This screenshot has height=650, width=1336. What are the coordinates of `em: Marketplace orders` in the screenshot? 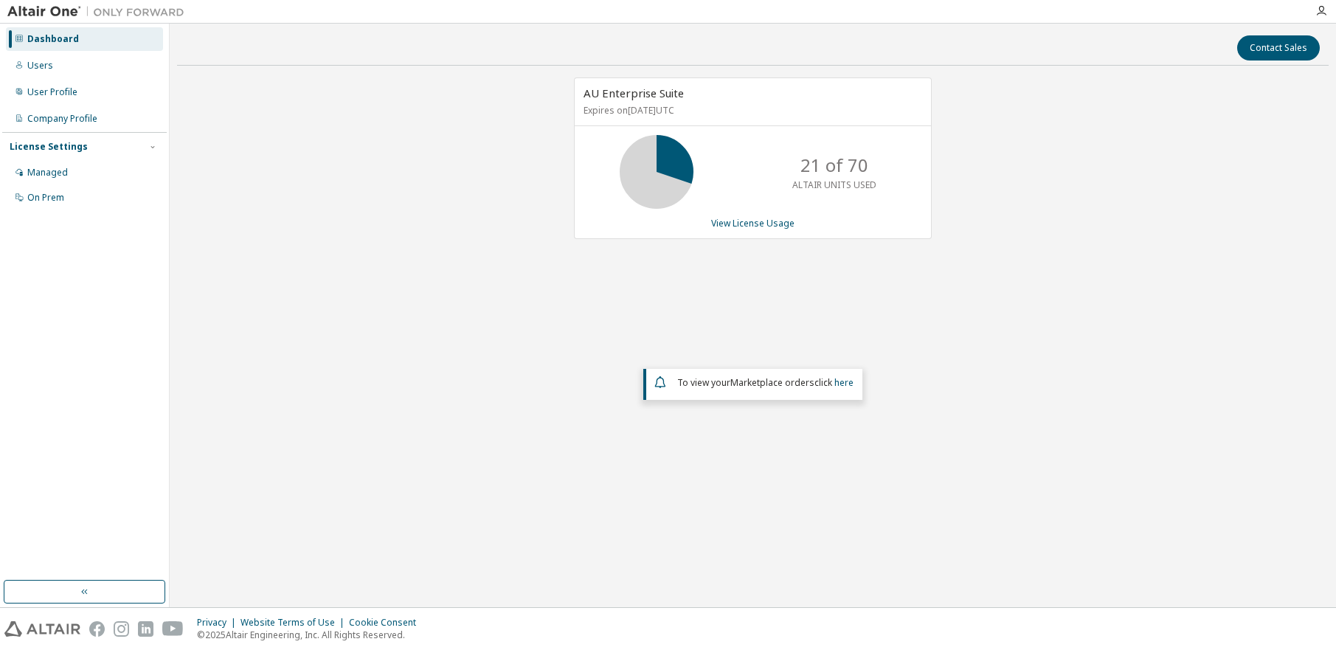 It's located at (772, 382).